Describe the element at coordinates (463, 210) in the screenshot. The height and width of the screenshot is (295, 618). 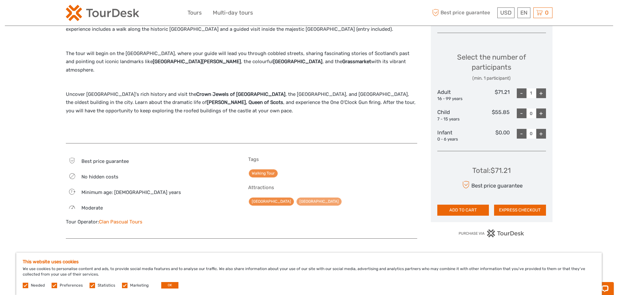
I see `button: ADD TO CART` at that location.